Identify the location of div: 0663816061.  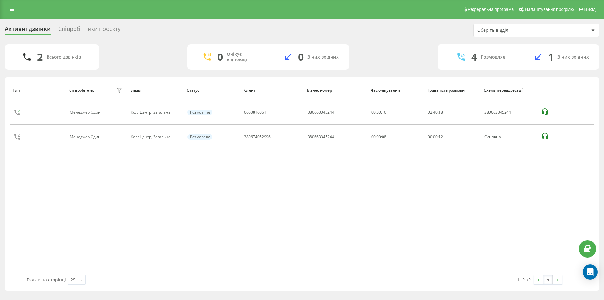
(255, 112).